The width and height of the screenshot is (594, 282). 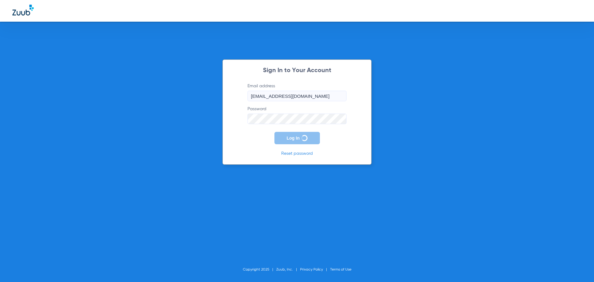 I want to click on img: Zuub Logo, so click(x=23, y=10).